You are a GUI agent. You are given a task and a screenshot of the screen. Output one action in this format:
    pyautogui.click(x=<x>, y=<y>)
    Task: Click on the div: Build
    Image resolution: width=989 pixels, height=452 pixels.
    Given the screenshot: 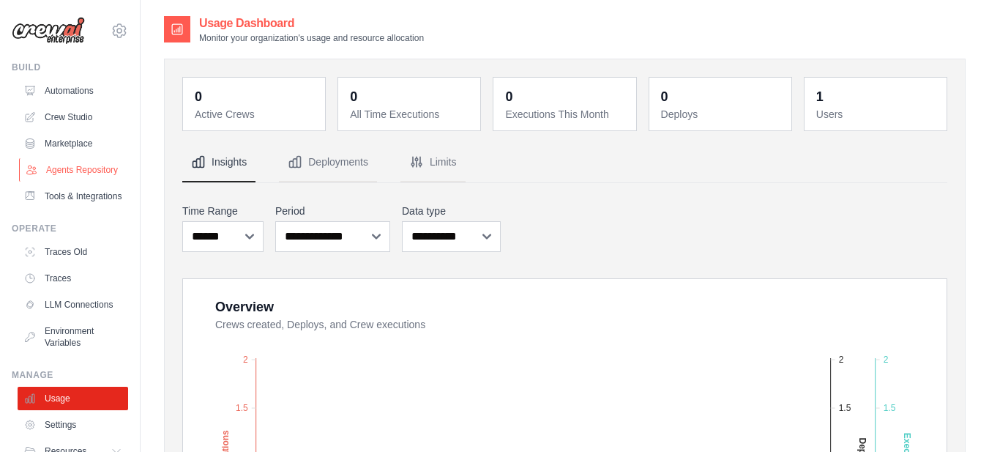 What is the action you would take?
    pyautogui.click(x=70, y=67)
    